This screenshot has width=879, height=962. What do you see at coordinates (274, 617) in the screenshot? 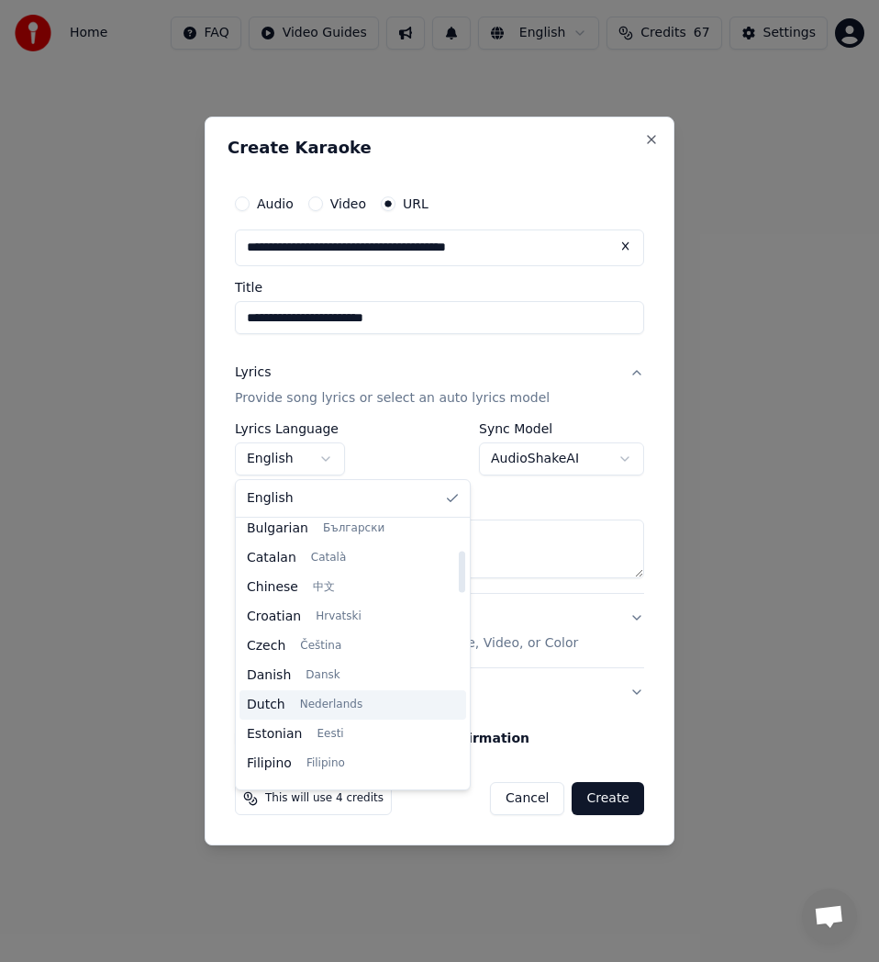
I see `span: Croatian` at bounding box center [274, 617].